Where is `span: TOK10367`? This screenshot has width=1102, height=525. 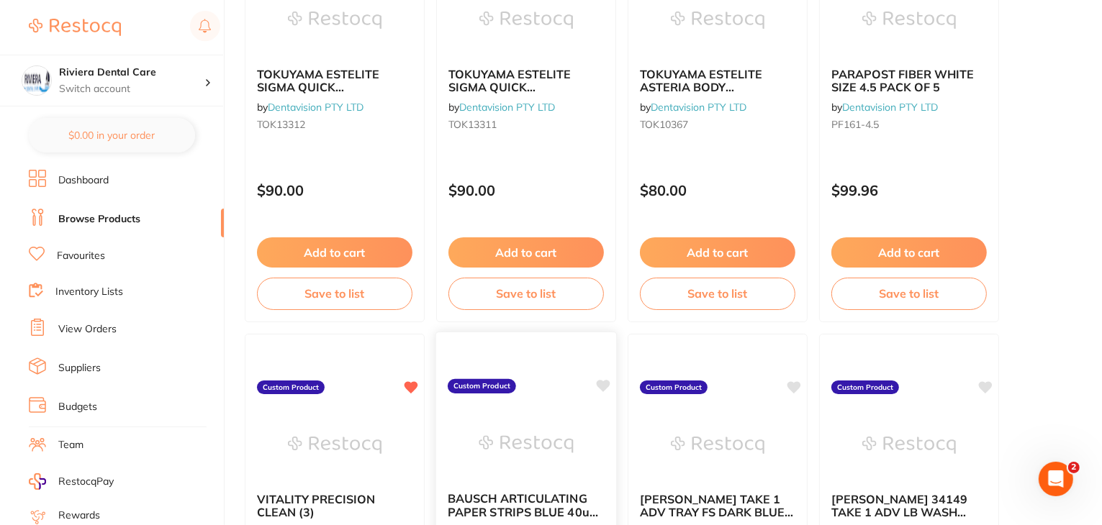 span: TOK10367 is located at coordinates (664, 125).